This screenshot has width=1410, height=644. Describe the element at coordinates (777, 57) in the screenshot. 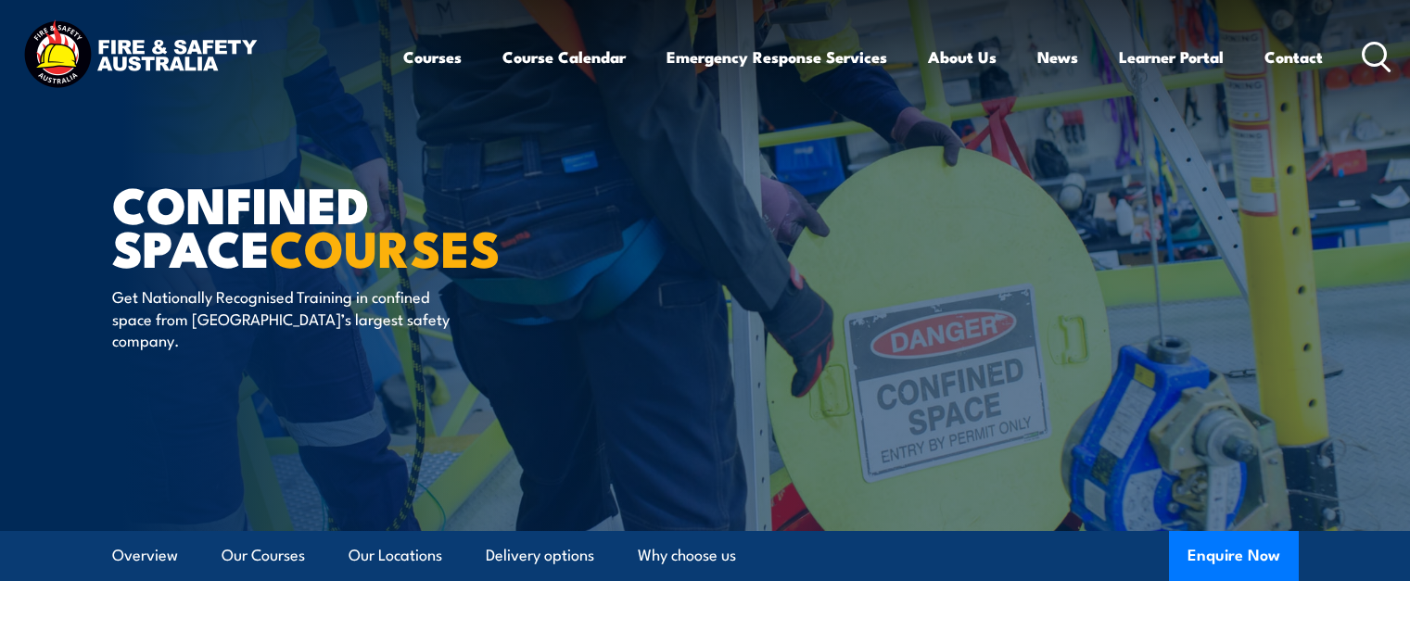

I see `a: Emergency Response Services` at that location.